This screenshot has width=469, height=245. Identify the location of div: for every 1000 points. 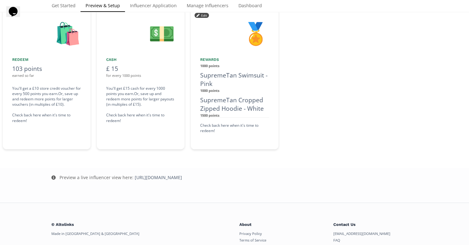
(141, 75).